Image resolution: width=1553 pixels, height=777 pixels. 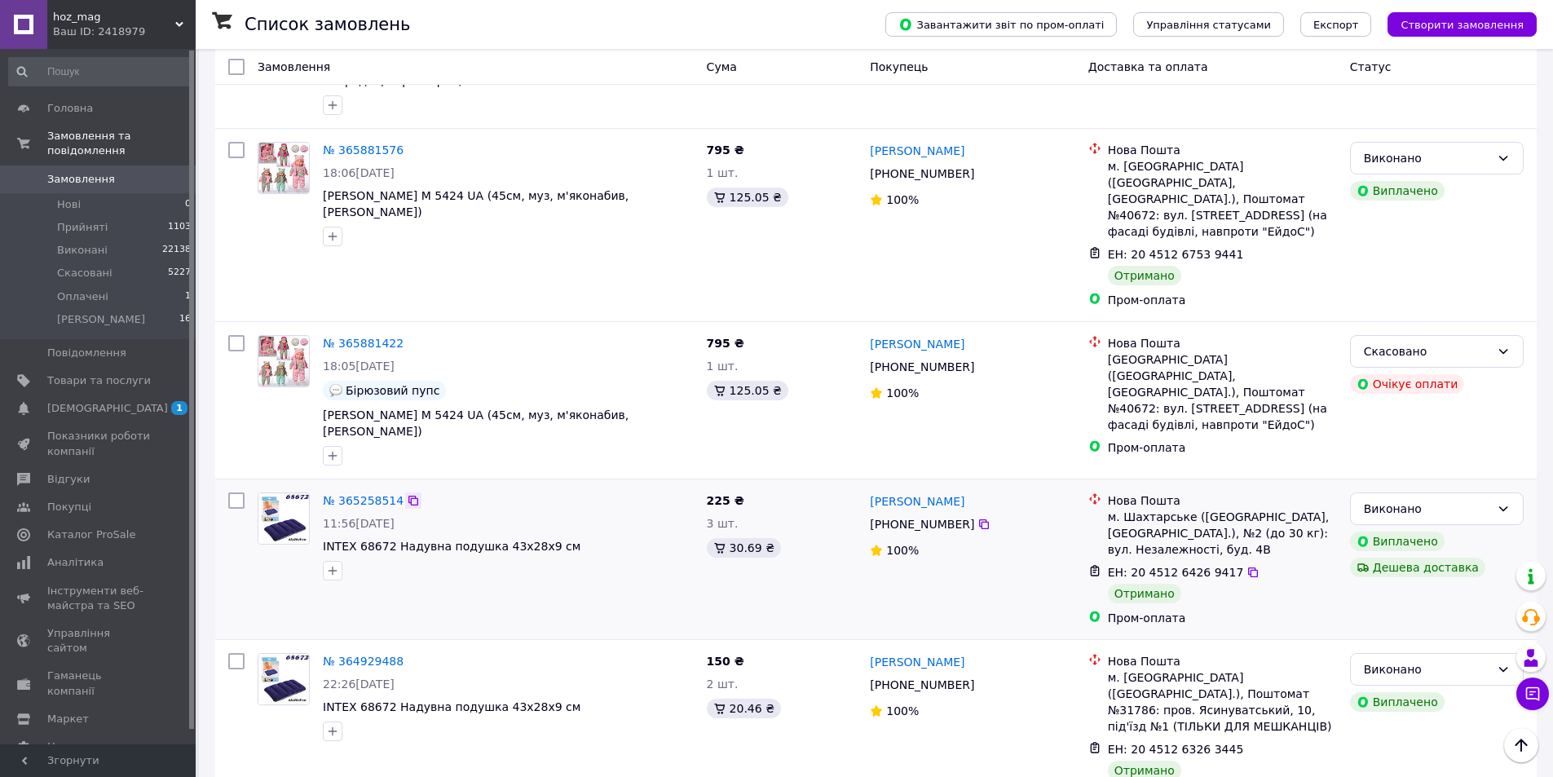 What do you see at coordinates (747, 390) in the screenshot?
I see `div: 125.05 ₴` at bounding box center [747, 390].